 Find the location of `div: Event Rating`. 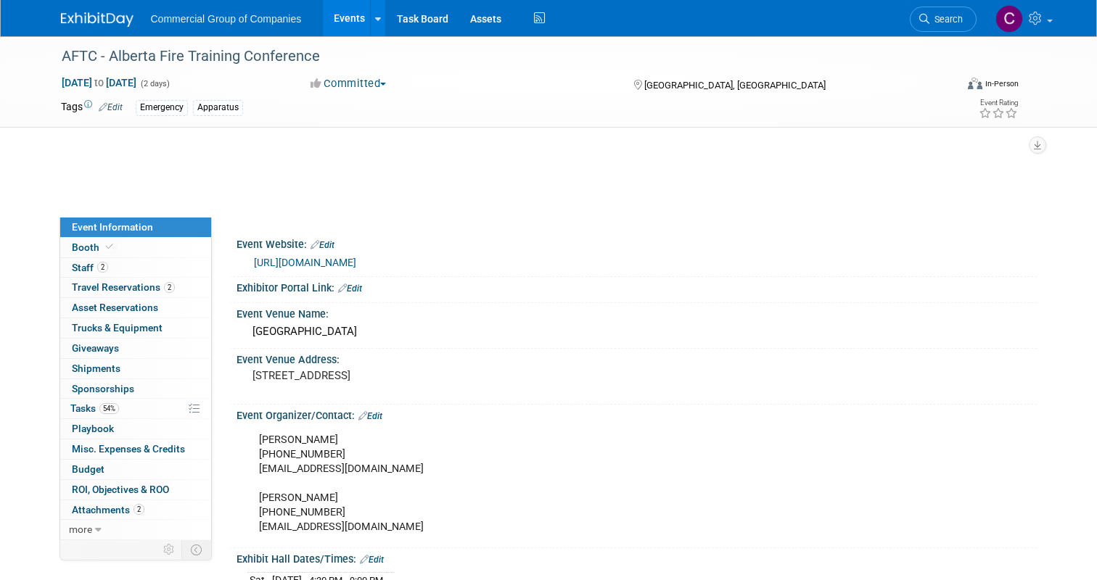

div: Event Rating is located at coordinates (998, 103).